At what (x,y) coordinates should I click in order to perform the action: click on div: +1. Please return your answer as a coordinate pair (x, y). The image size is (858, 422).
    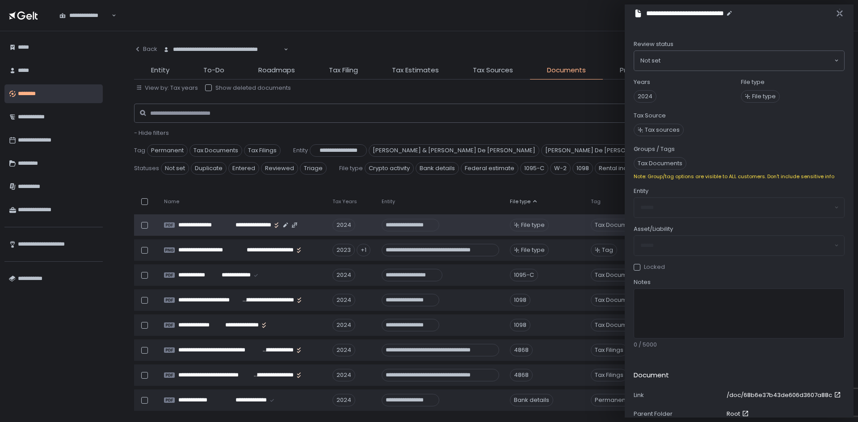
    Looking at the image, I should click on (363, 250).